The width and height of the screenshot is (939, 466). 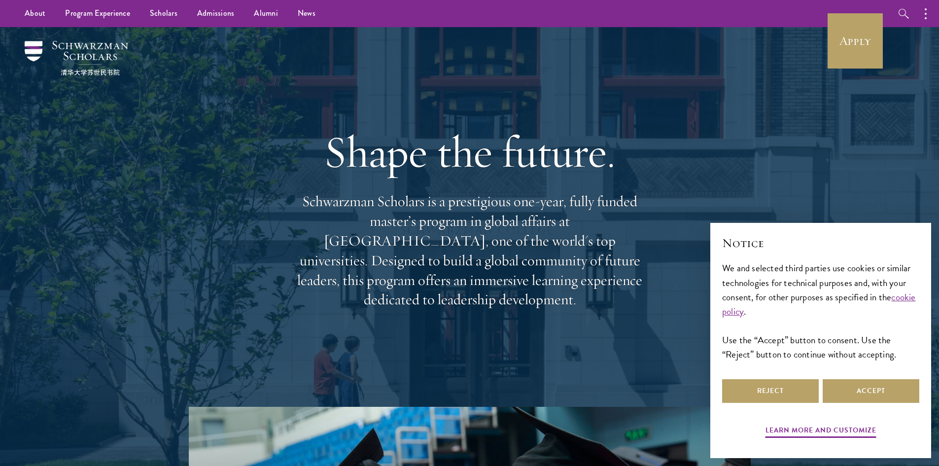 What do you see at coordinates (821, 243) in the screenshot?
I see `h2: Notice` at bounding box center [821, 243].